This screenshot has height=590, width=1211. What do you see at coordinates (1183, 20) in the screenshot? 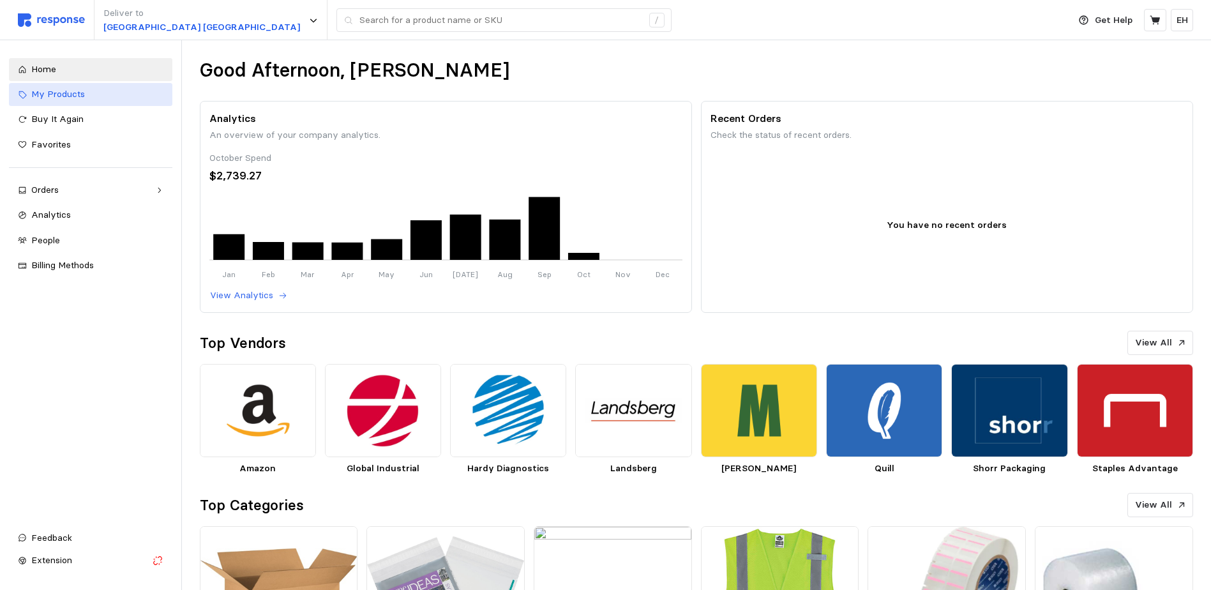
I see `p: EH` at bounding box center [1183, 20].